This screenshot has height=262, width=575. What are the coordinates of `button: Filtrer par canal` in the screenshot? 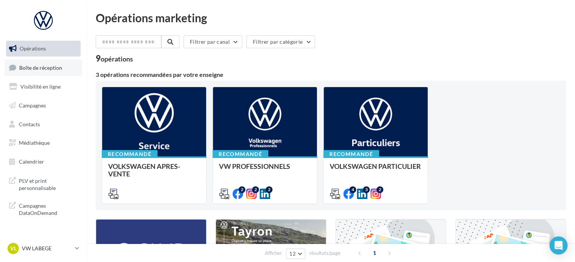 It's located at (213, 42).